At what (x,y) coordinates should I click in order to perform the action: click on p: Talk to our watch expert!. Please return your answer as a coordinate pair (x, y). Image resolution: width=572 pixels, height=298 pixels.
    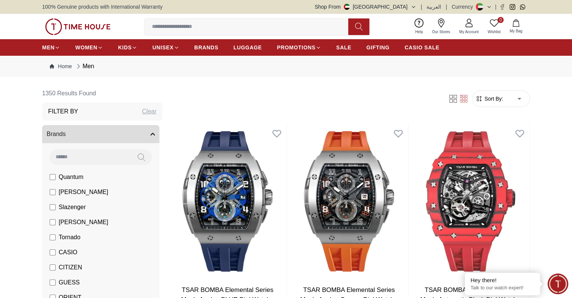
    Looking at the image, I should click on (503, 287).